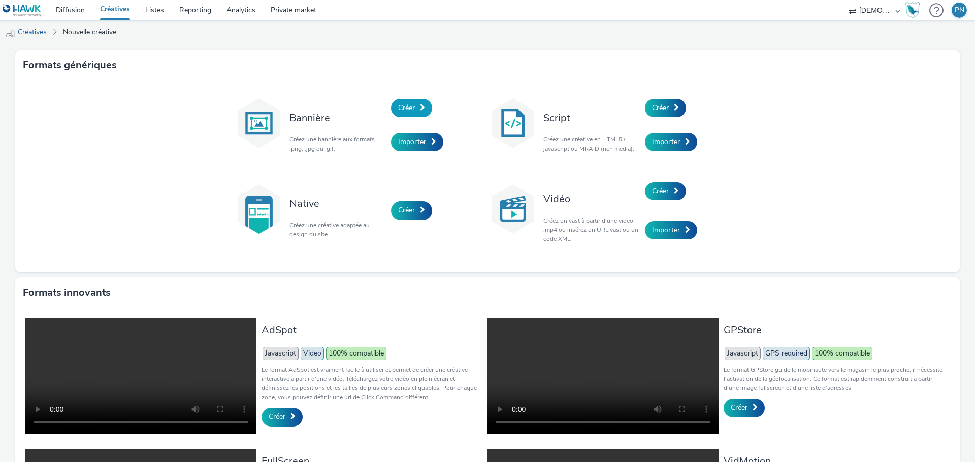 This screenshot has height=462, width=975. Describe the element at coordinates (591, 230) in the screenshot. I see `p: Créez un vast à partir d'une video .mp4 ou insérez un URL vast ou un code XML.` at that location.